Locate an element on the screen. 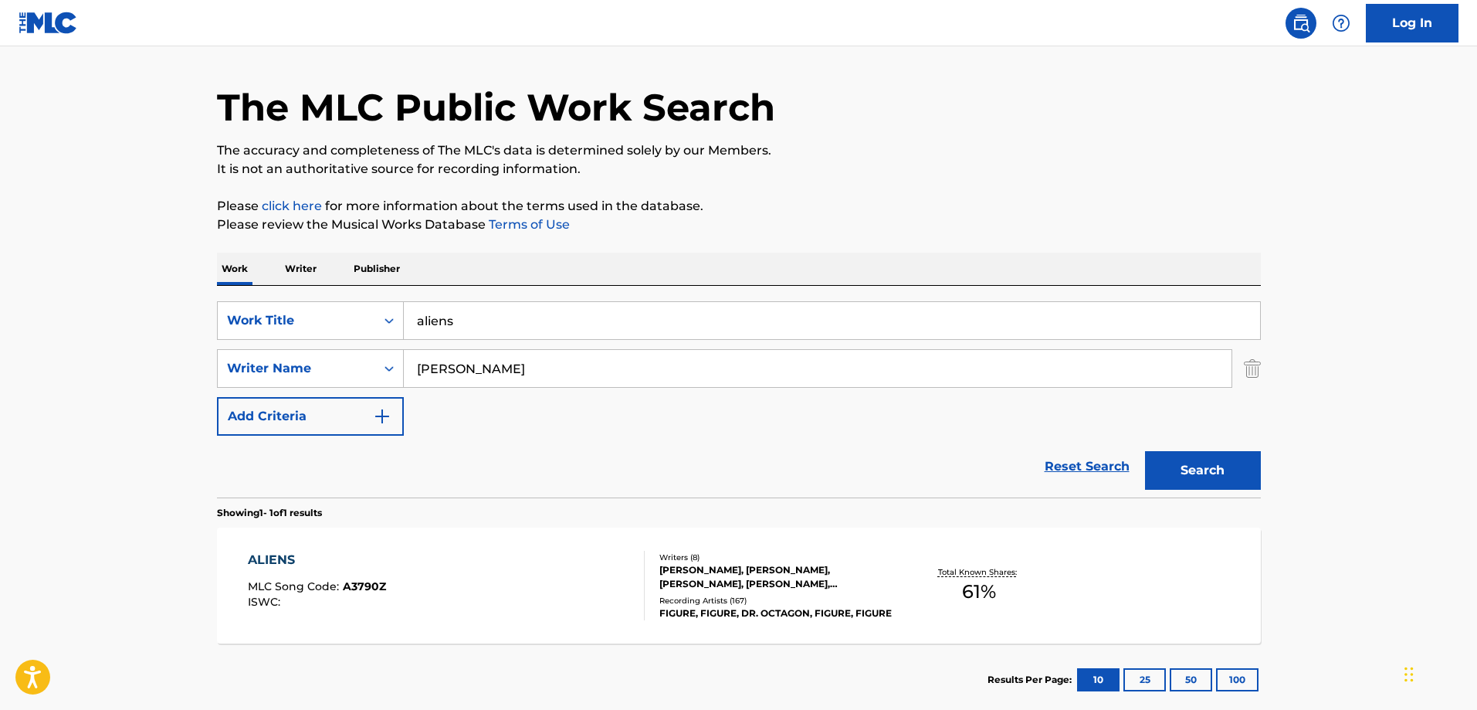 The width and height of the screenshot is (1477, 710). p: It is not an authoritative source for recording information. is located at coordinates (739, 169).